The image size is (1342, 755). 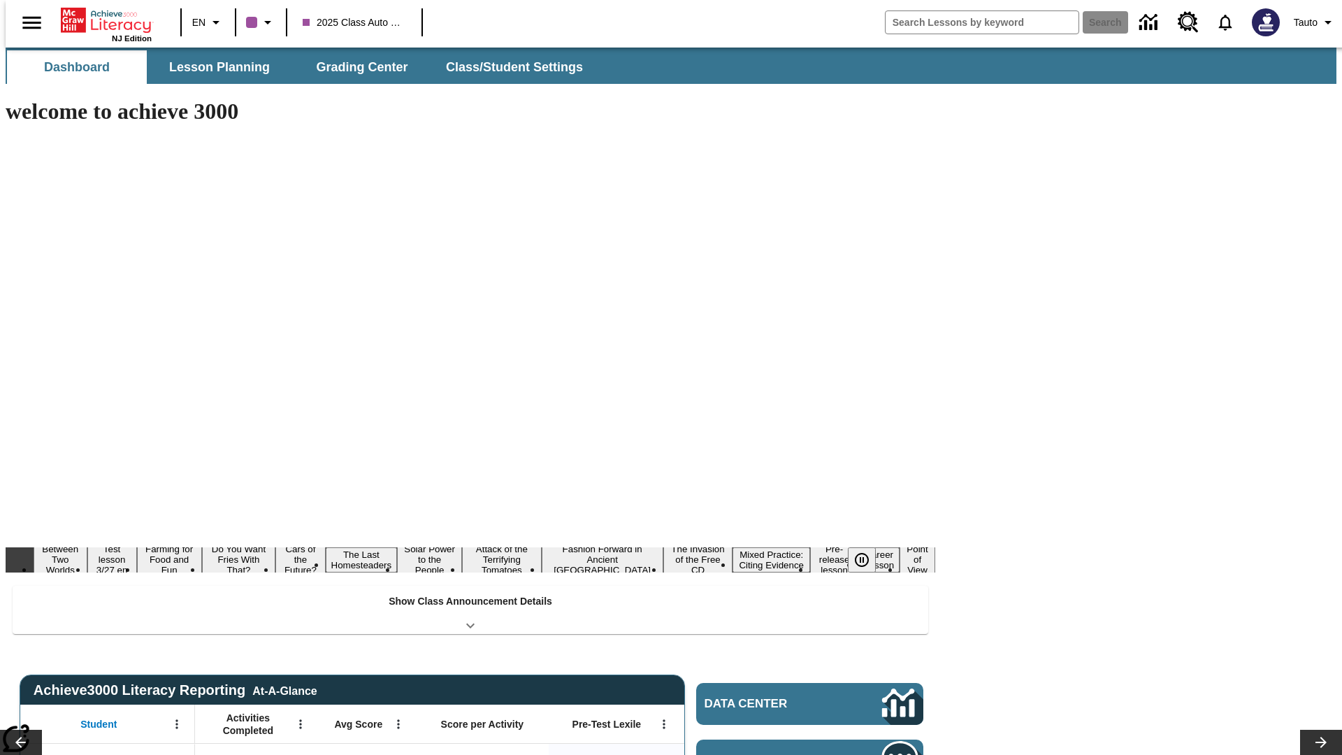 What do you see at coordinates (131, 38) in the screenshot?
I see `span: NJ Edition` at bounding box center [131, 38].